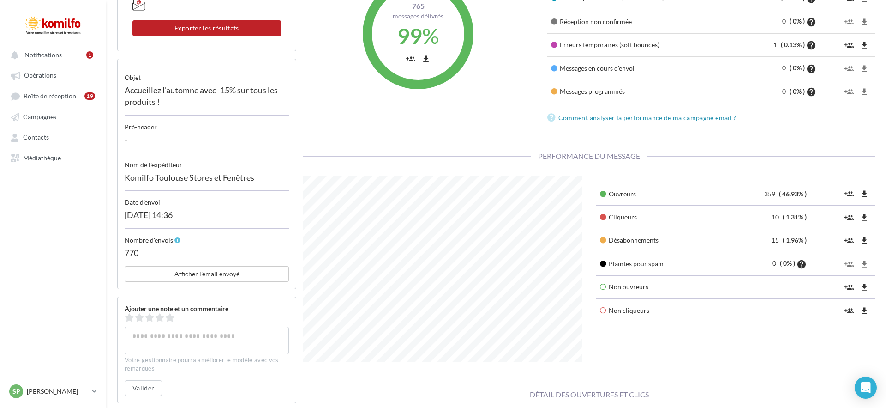 The height and width of the screenshot is (408, 886). What do you see at coordinates (793, 44) in the screenshot?
I see `span: ( 0.13% )` at bounding box center [793, 44].